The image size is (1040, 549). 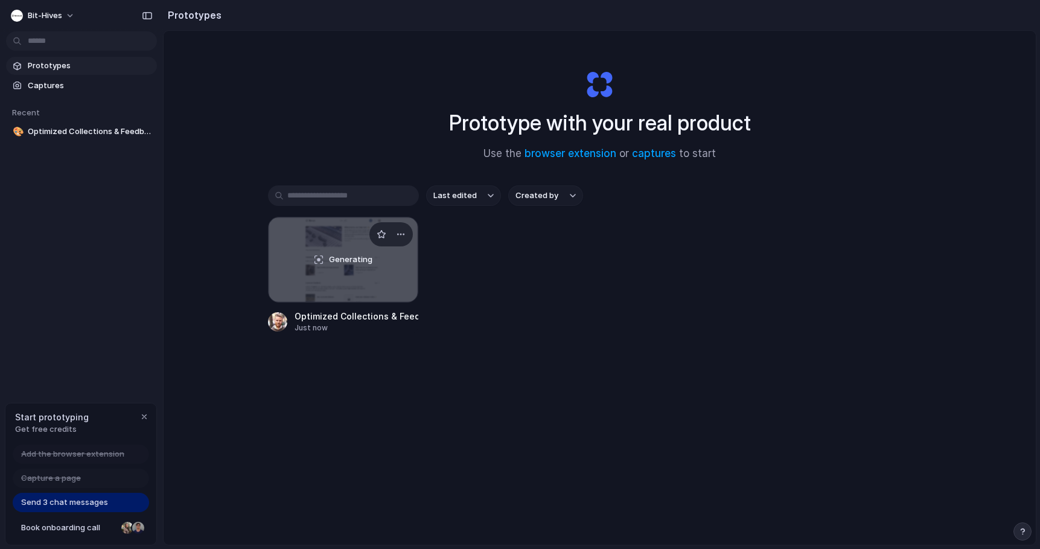 What do you see at coordinates (82, 132) in the screenshot?
I see `a: 🎨Optimized Collections & Feedback Navigation` at bounding box center [82, 132].